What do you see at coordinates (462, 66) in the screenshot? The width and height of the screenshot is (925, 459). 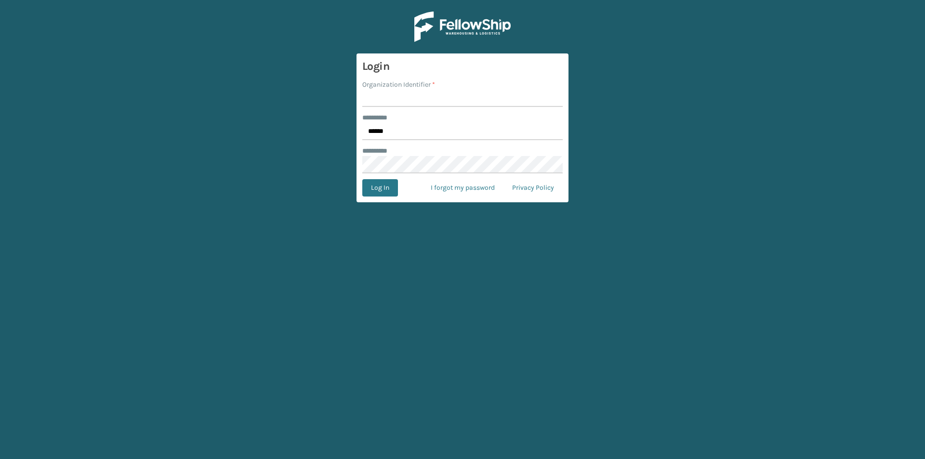 I see `h3: Login` at bounding box center [462, 66].